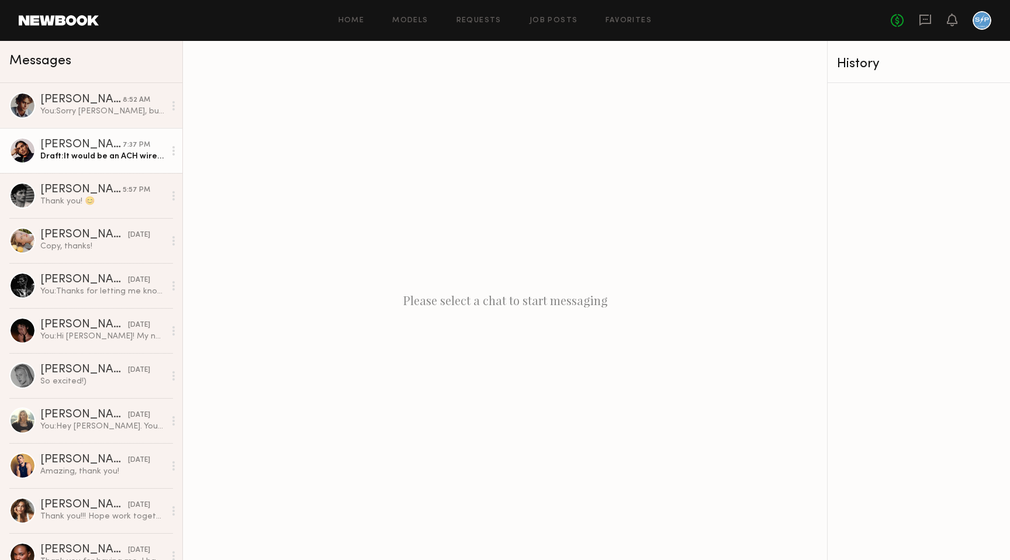 This screenshot has width=1010, height=560. I want to click on a: Home, so click(351, 20).